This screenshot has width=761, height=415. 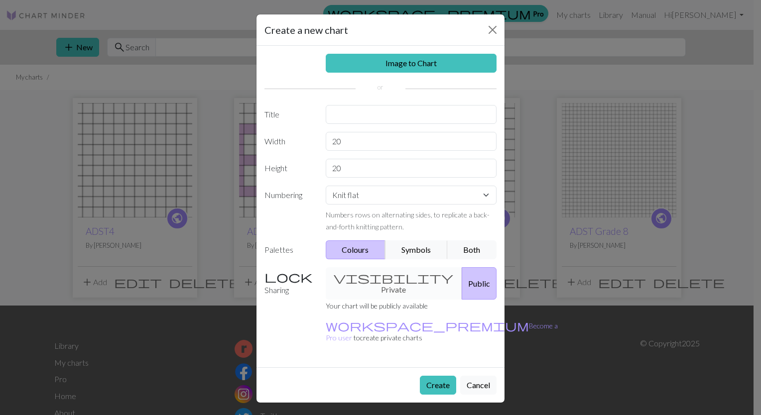 What do you see at coordinates (411, 63) in the screenshot?
I see `a: Image to Chart` at bounding box center [411, 63].